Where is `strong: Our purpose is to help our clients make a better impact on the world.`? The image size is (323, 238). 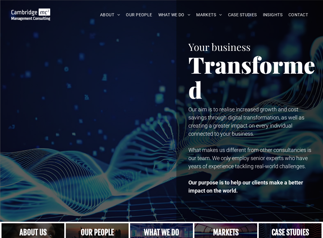 strong: Our purpose is to help our clients make a better impact on the world. is located at coordinates (246, 186).